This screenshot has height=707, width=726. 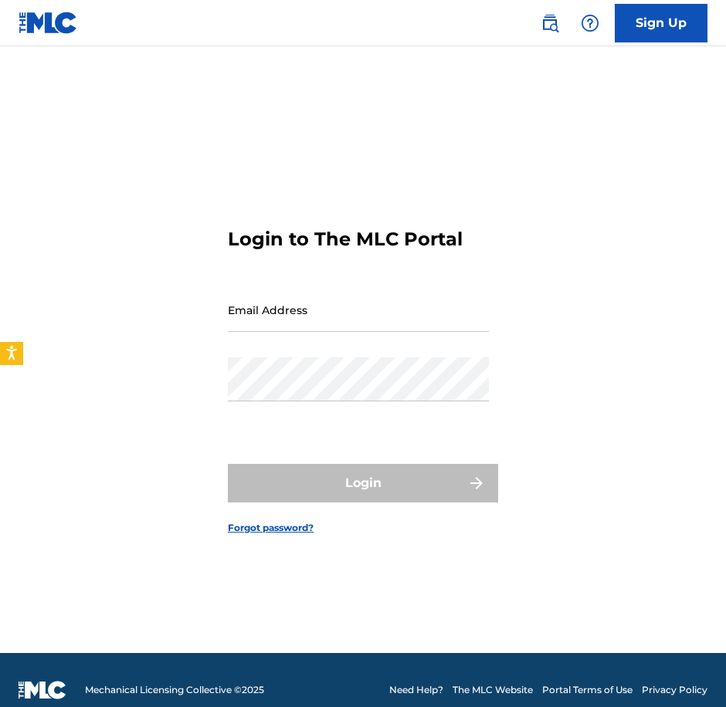 I want to click on span: Mechanical Licensing Collective © 2025, so click(x=175, y=690).